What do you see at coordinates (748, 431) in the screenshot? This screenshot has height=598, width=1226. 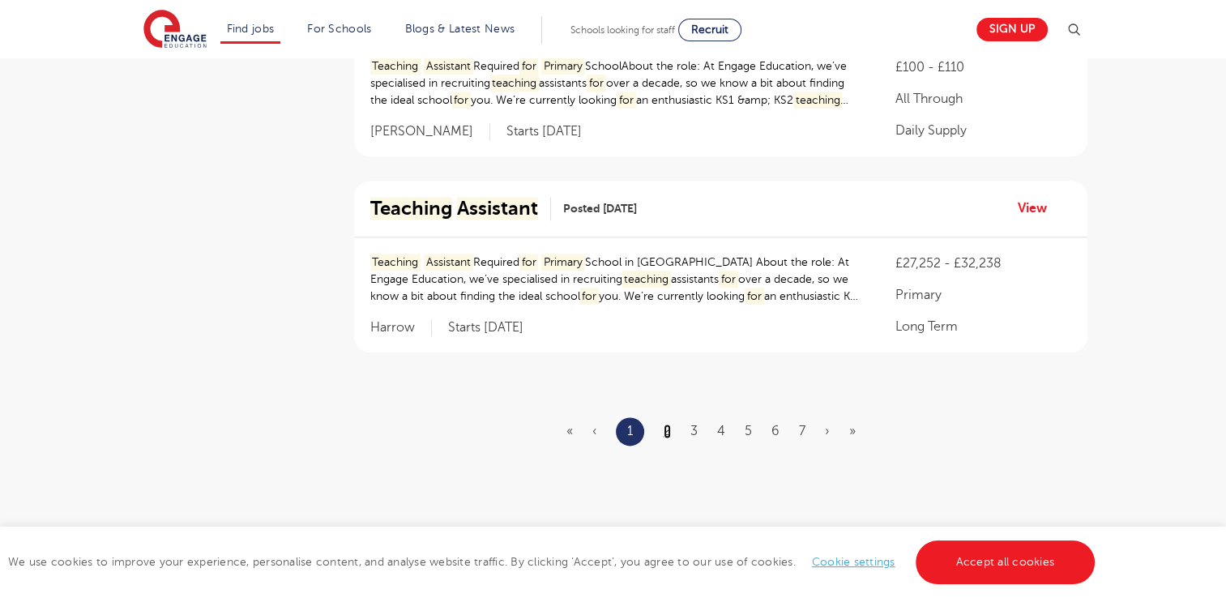 I see `a: 5` at bounding box center [748, 431].